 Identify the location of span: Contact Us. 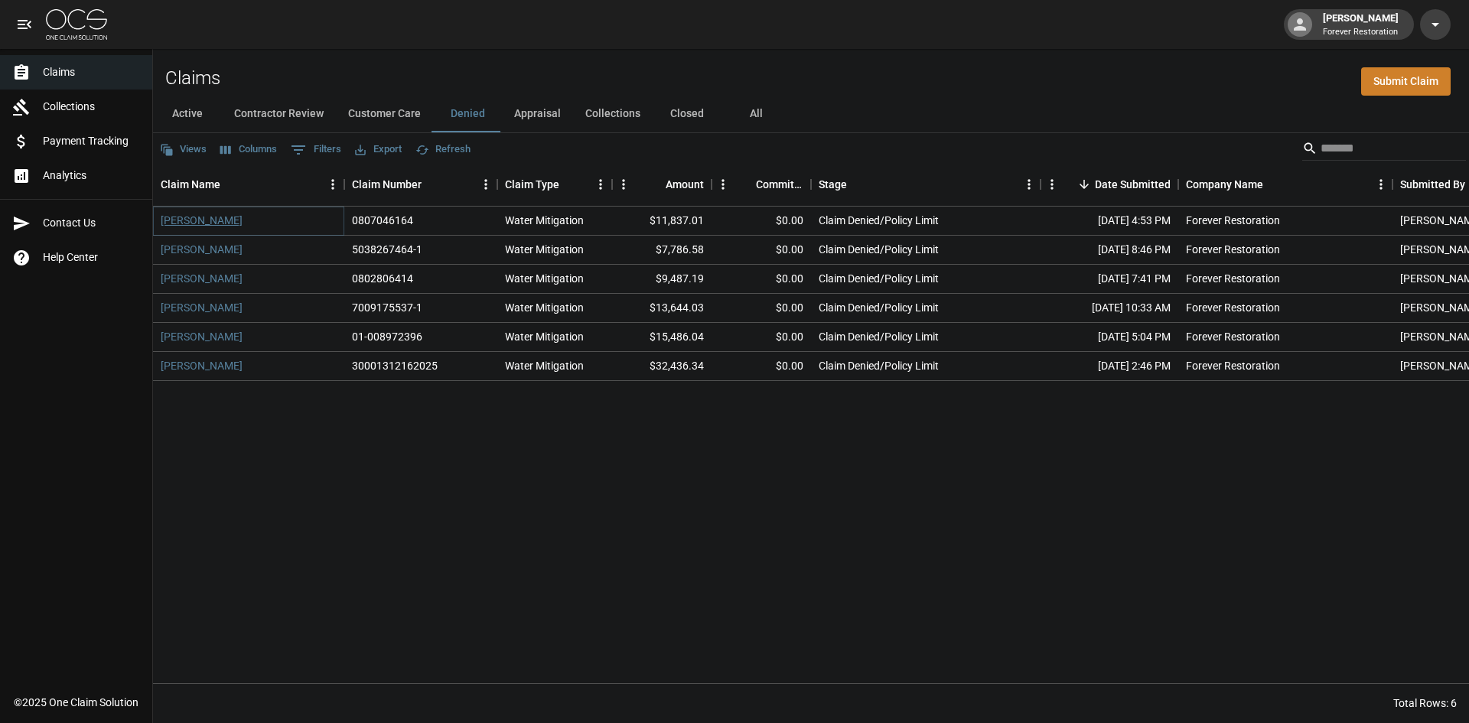
(91, 223).